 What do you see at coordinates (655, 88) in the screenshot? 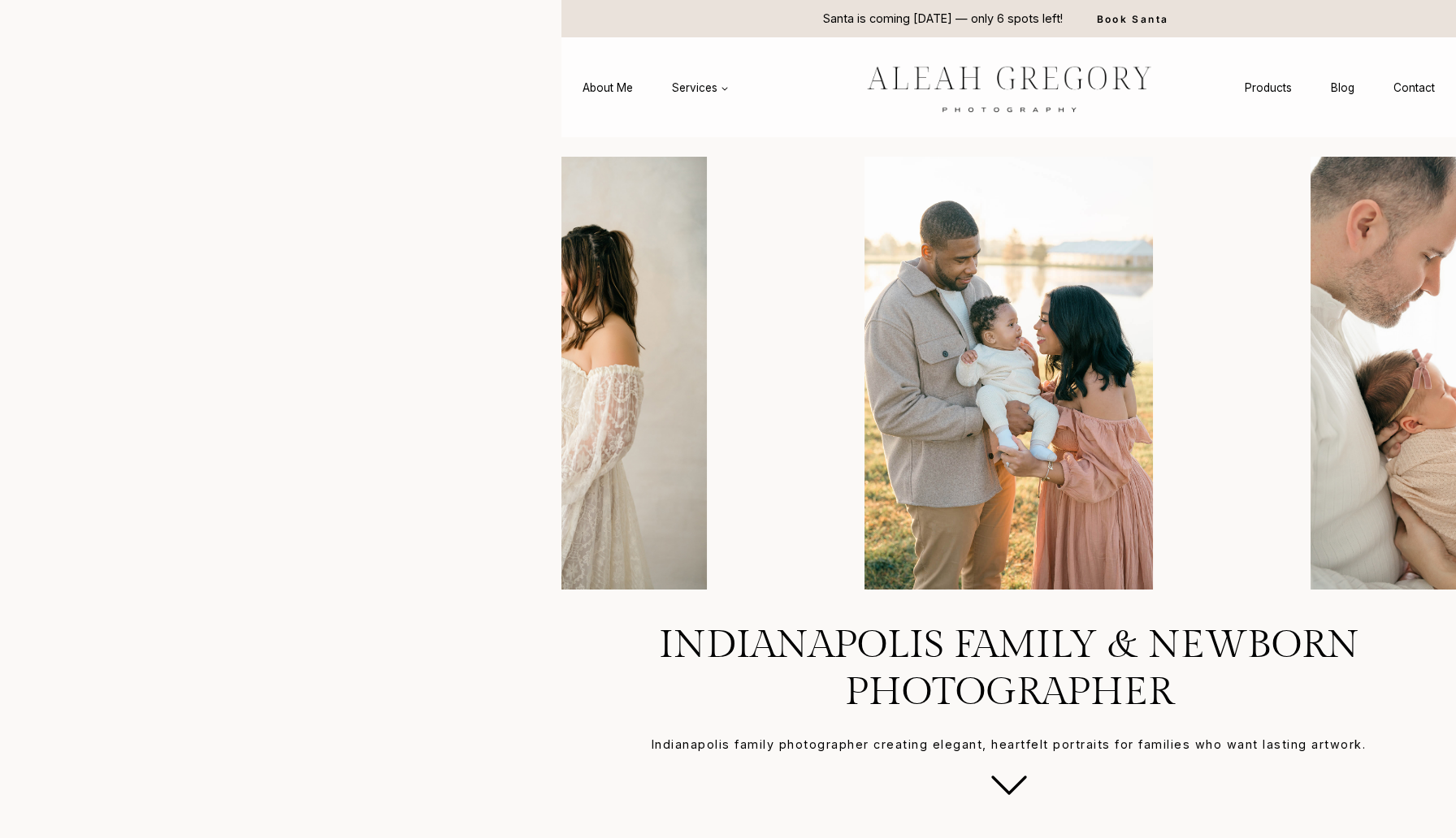
I see `nav: Primary` at bounding box center [655, 88].